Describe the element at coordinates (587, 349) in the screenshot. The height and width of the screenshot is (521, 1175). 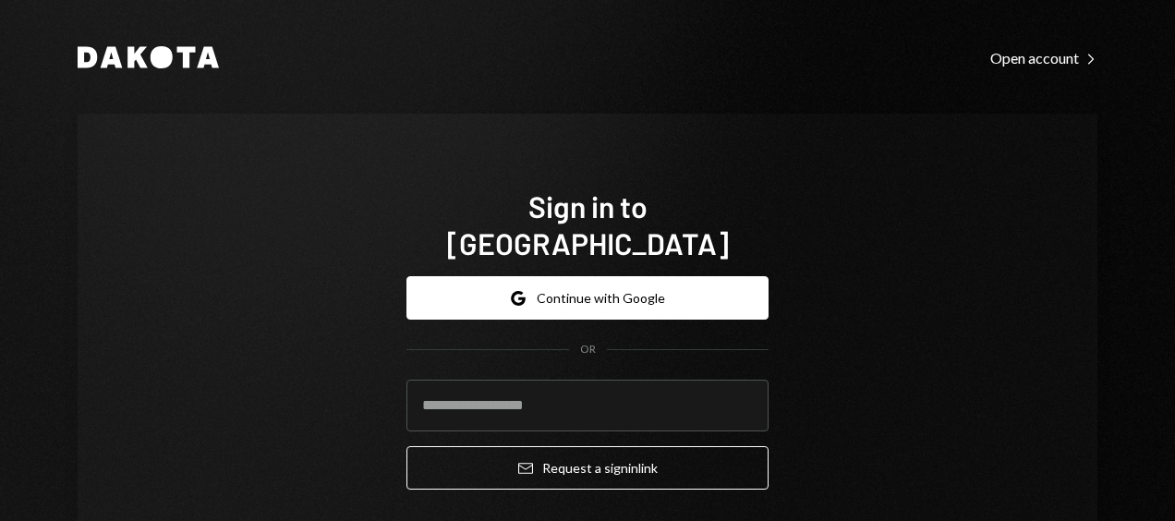
I see `div: OR` at that location.